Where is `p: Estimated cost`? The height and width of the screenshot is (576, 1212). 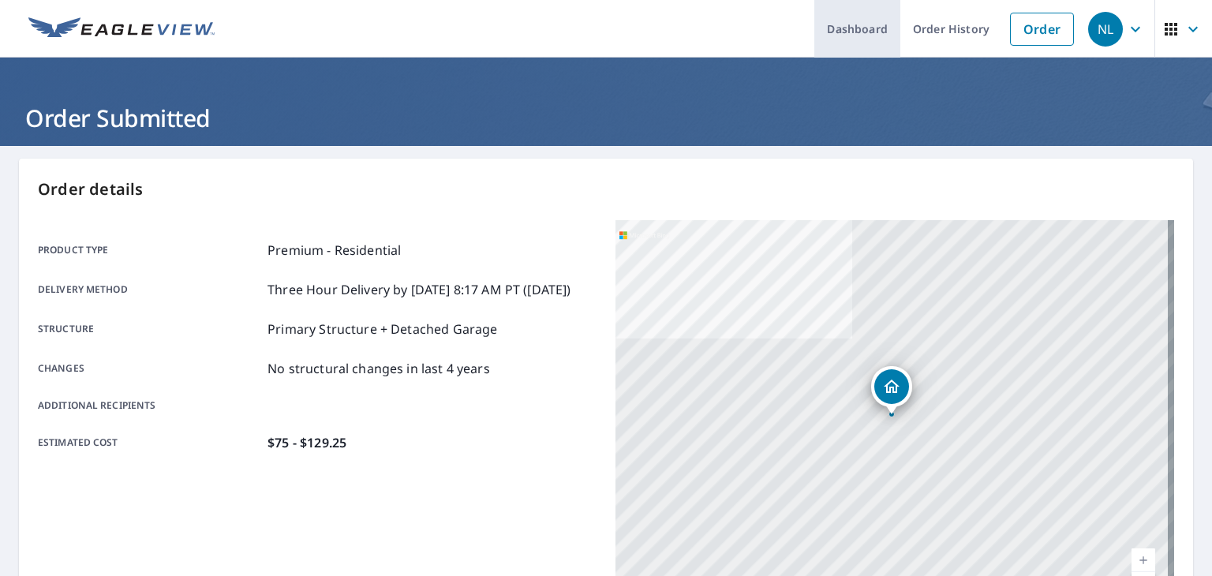 p: Estimated cost is located at coordinates (149, 443).